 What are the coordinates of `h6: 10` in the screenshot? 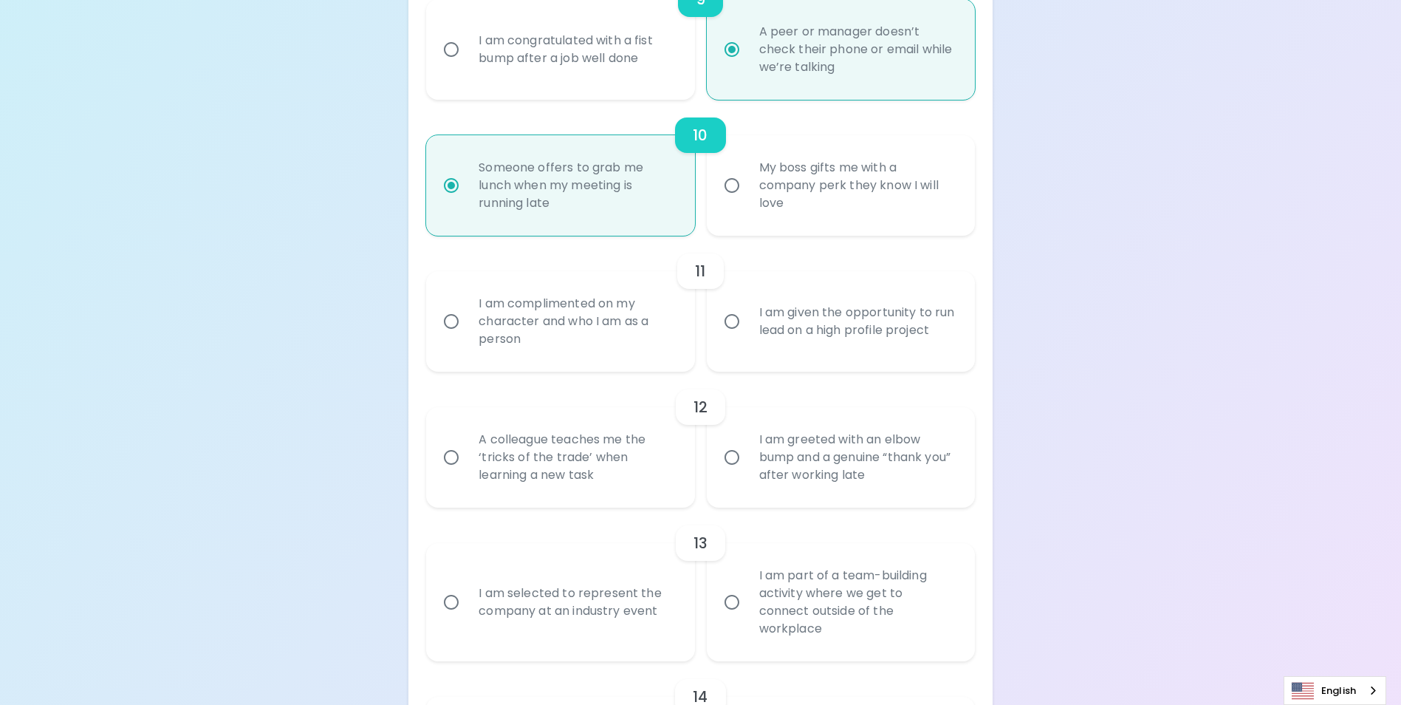 It's located at (700, 135).